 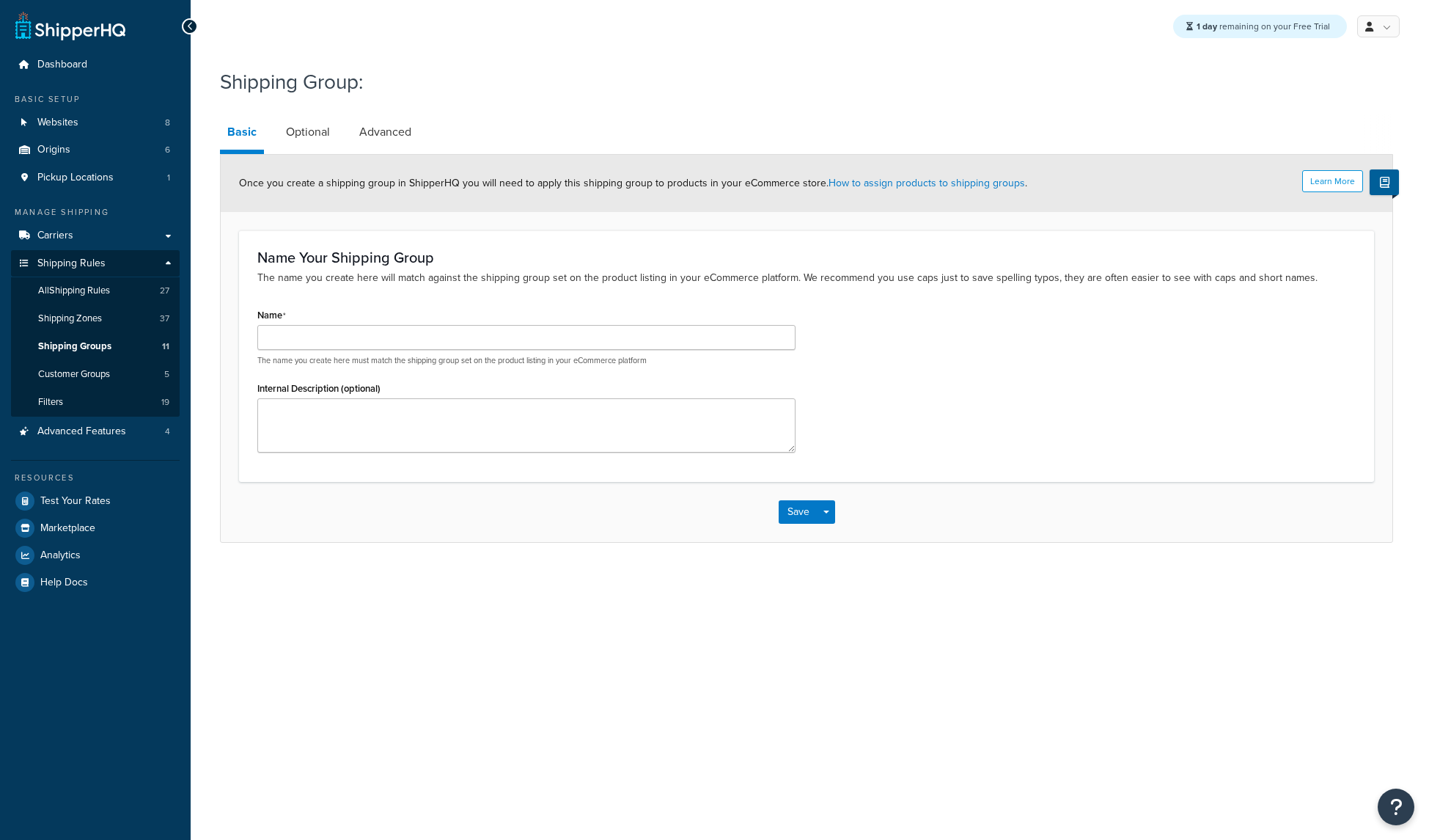 What do you see at coordinates (96, 318) in the screenshot?
I see `a: Shipping Zones37` at bounding box center [96, 318].